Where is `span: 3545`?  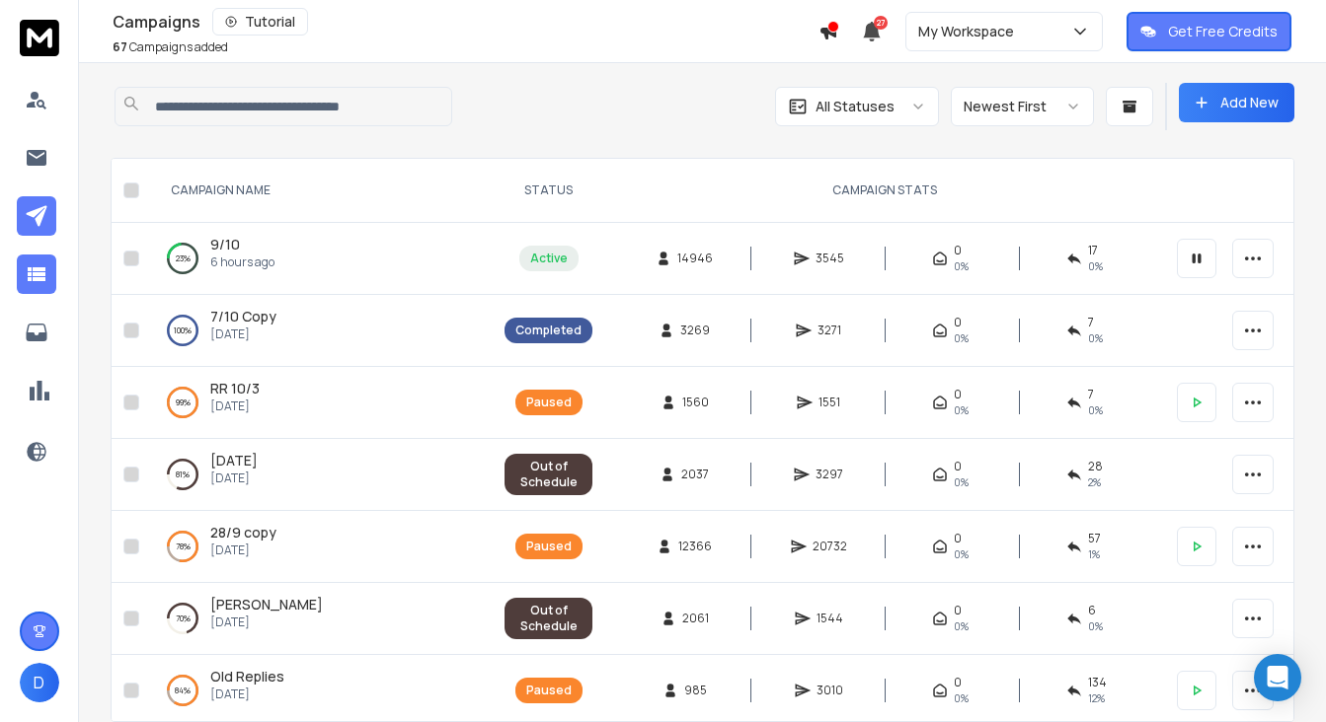 span: 3545 is located at coordinates (829, 259).